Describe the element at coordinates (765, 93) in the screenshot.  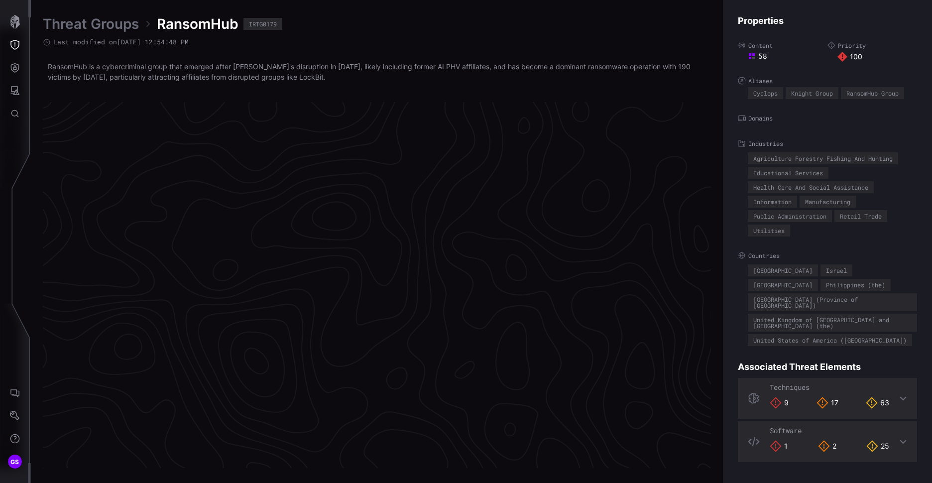
I see `div: Cyclops` at that location.